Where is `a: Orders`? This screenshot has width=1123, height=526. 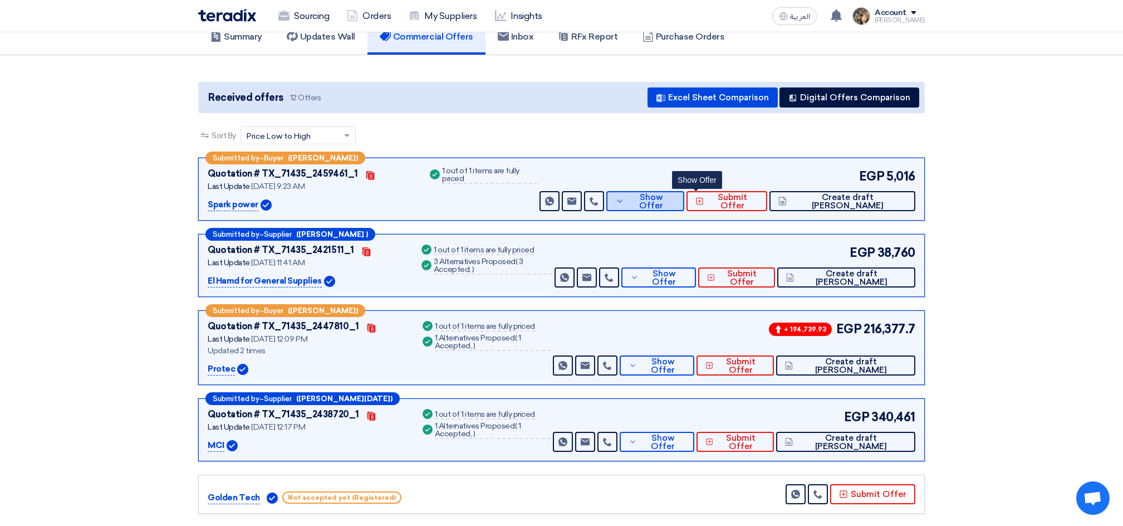
a: Orders is located at coordinates (369, 16).